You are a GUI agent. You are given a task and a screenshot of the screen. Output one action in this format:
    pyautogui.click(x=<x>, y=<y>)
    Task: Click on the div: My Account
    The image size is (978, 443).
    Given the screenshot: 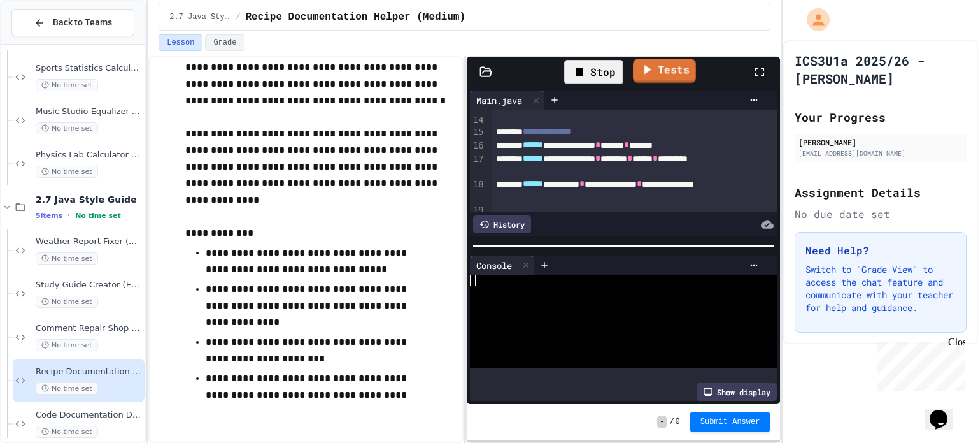 What is the action you would take?
    pyautogui.click(x=813, y=20)
    